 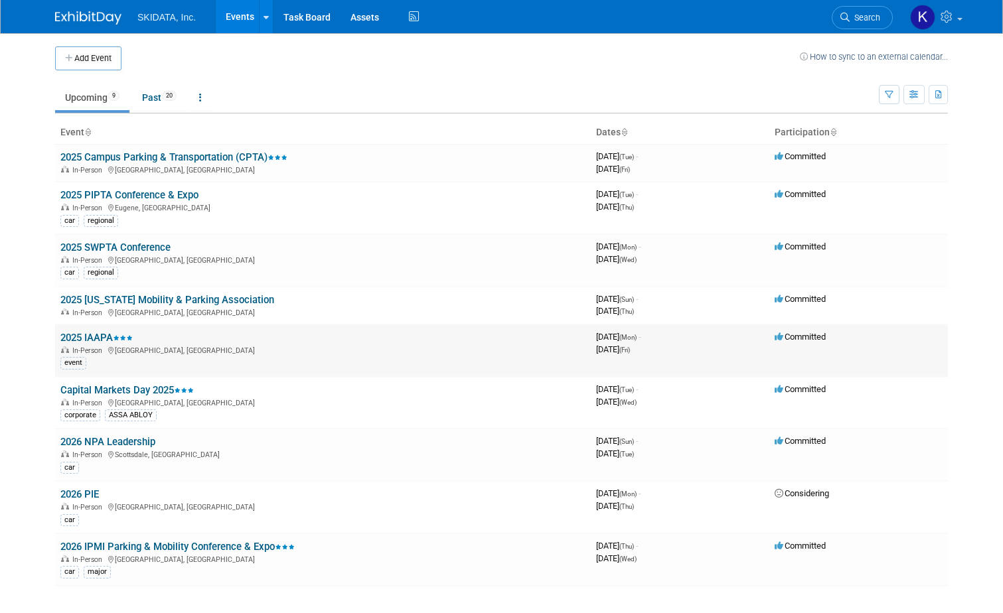 I want to click on a: How to sync to an external calendar..., so click(x=874, y=56).